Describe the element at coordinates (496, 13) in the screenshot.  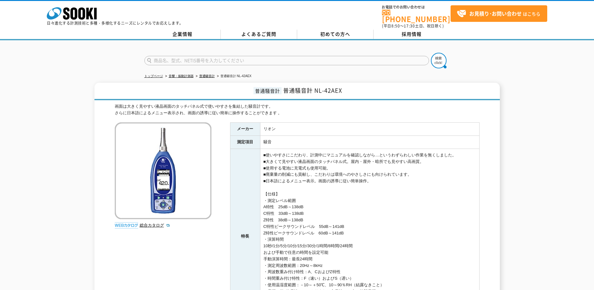
I see `strong: お見積り･お問い合わせ` at that location.